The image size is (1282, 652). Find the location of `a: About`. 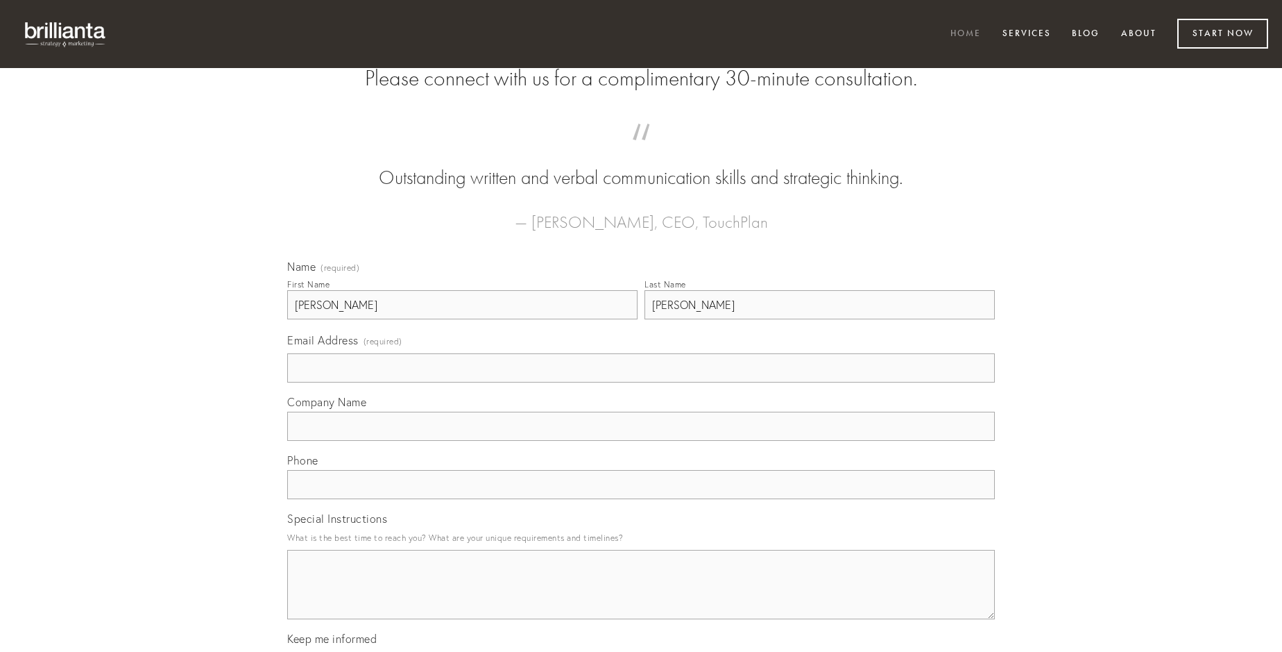

a: About is located at coordinates (1139, 34).